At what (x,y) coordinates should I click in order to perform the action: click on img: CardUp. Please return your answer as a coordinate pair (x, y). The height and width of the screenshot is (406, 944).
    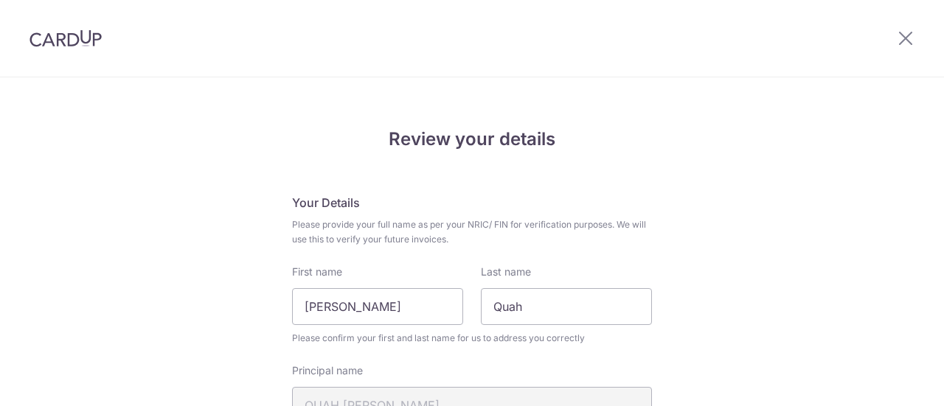
    Looking at the image, I should click on (66, 38).